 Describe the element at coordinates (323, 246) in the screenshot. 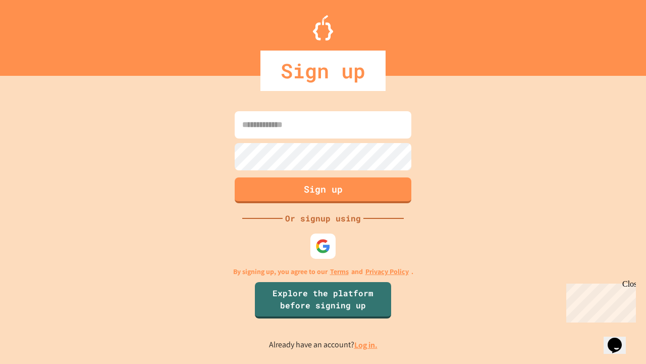

I see `img: google-icon.svg` at that location.